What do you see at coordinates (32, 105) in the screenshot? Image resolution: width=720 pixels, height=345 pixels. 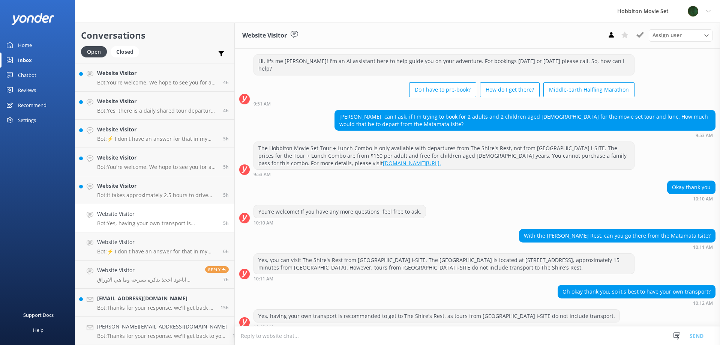 I see `div: Recommend` at bounding box center [32, 105].